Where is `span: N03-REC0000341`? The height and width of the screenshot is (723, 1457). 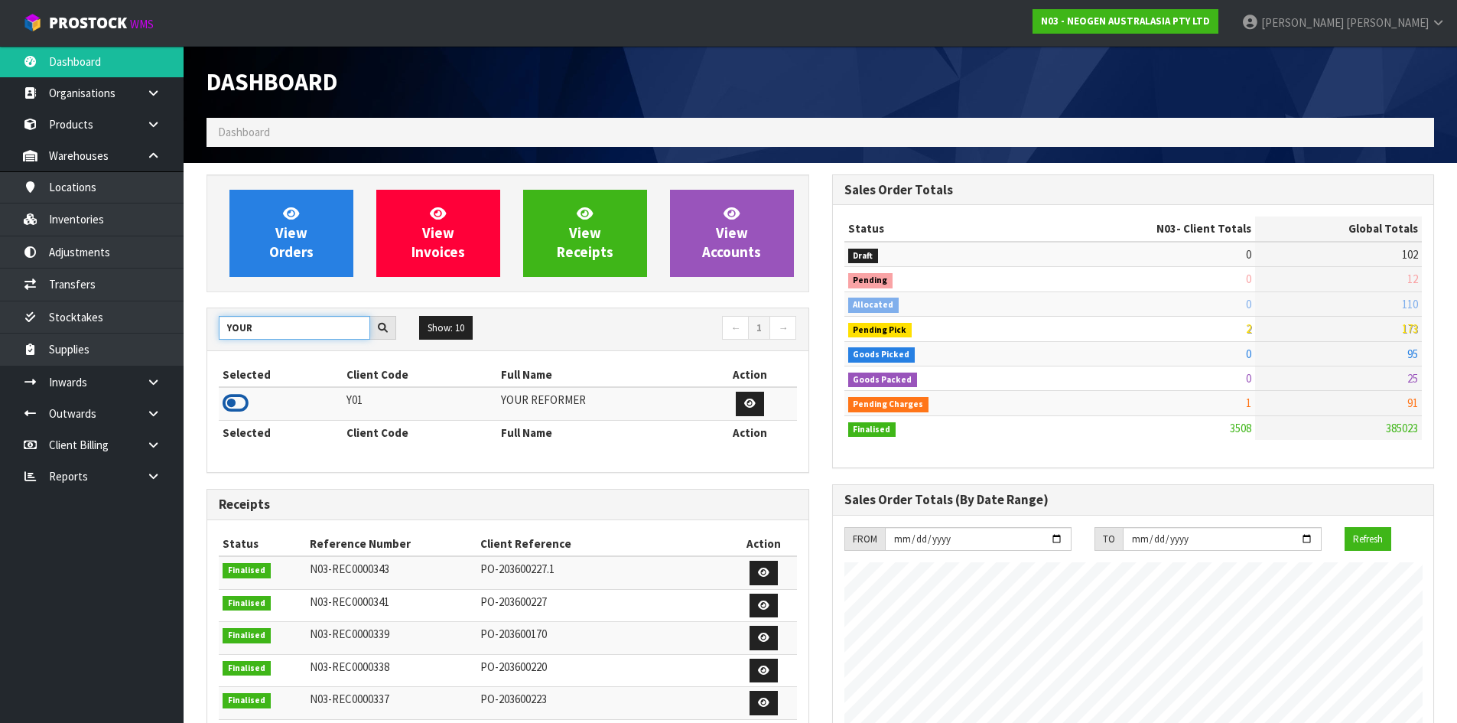 span: N03-REC0000341 is located at coordinates (350, 601).